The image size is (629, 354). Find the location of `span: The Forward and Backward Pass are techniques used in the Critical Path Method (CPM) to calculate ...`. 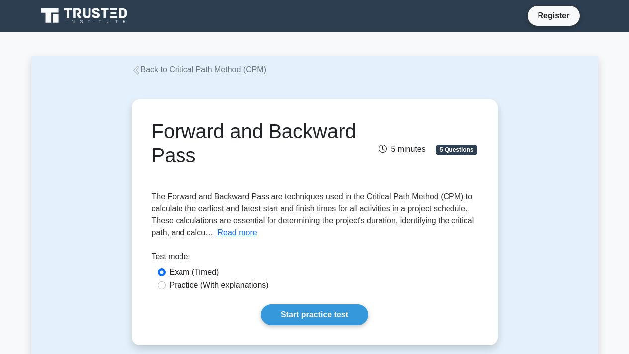

span: The Forward and Backward Pass are techniques used in the Critical Path Method (CPM) to calculate ... is located at coordinates (313, 214).